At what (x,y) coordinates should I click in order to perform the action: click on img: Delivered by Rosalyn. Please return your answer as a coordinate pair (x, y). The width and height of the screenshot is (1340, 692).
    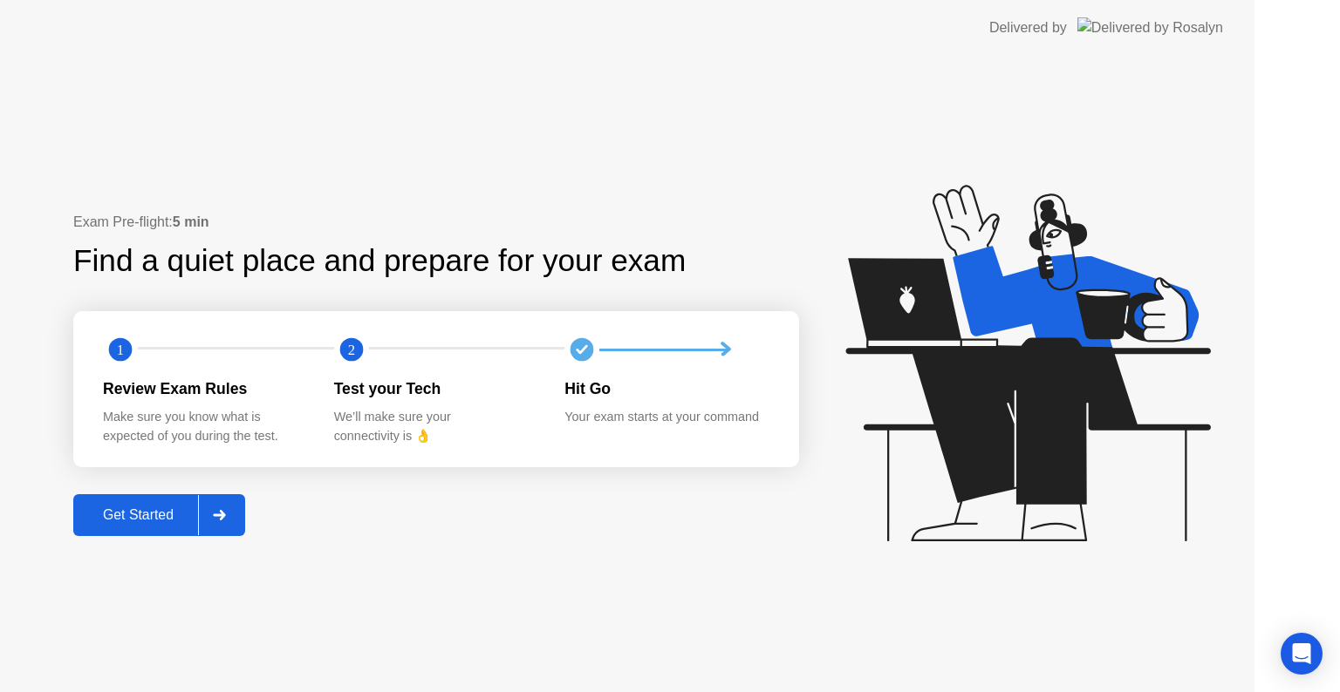
    Looking at the image, I should click on (1149, 27).